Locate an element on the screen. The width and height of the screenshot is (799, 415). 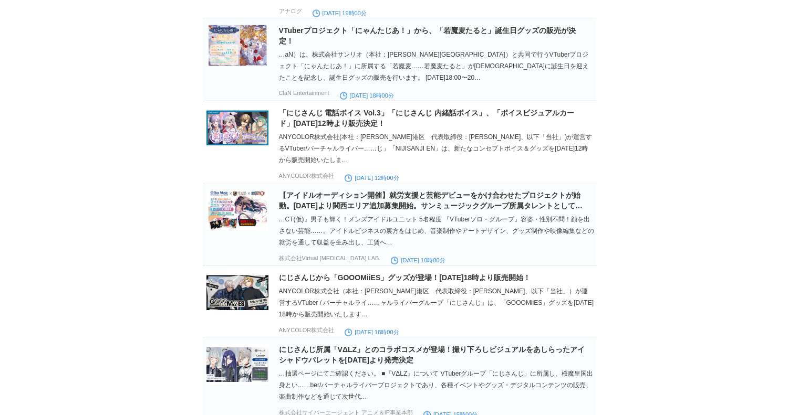
img: 30865-1281-490d7eff6841047a552a1545a580782e-1920x1080.png is located at coordinates (237, 293).